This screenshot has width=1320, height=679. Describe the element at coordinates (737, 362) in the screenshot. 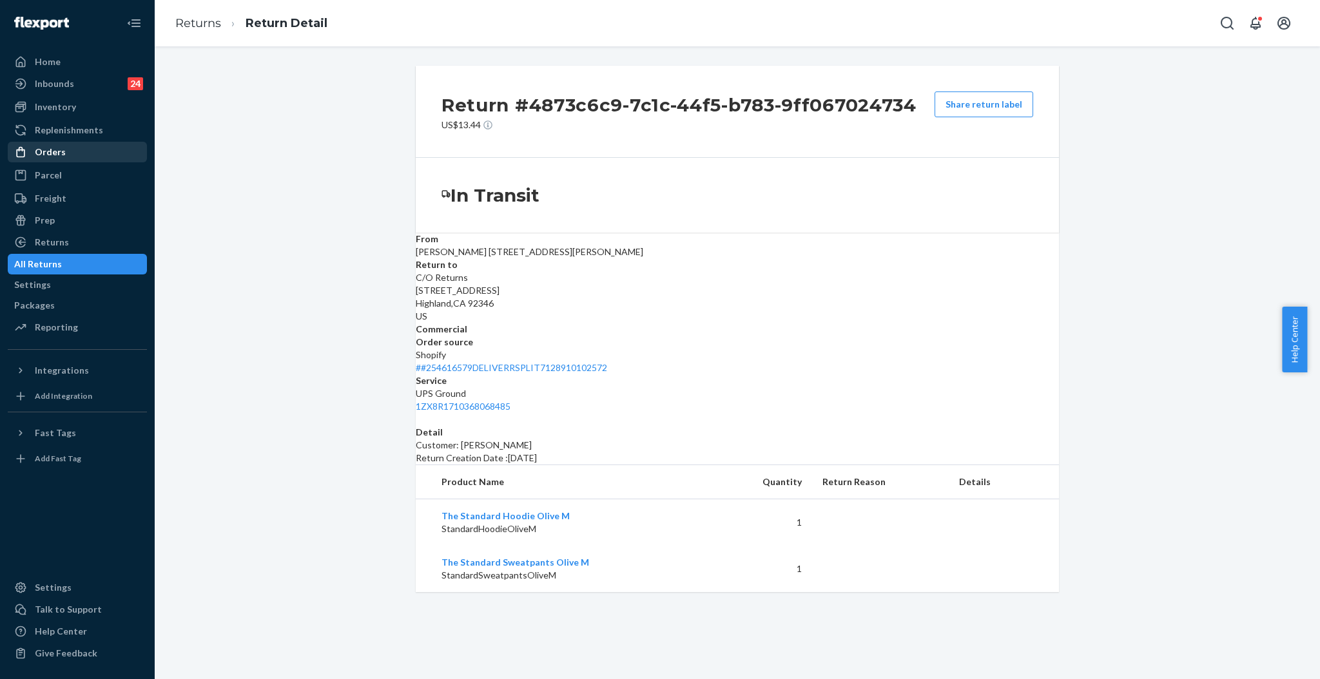

I see `div: Shopify` at that location.